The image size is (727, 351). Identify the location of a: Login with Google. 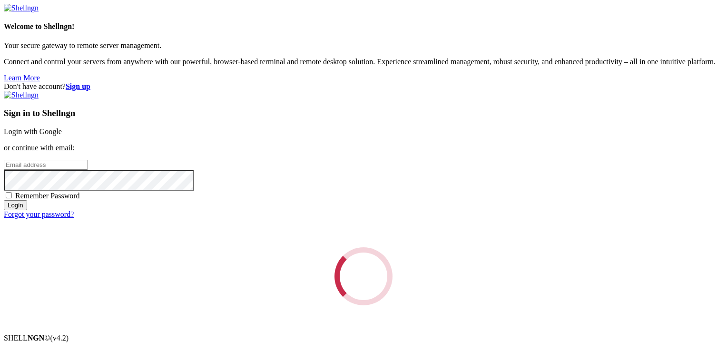
(33, 131).